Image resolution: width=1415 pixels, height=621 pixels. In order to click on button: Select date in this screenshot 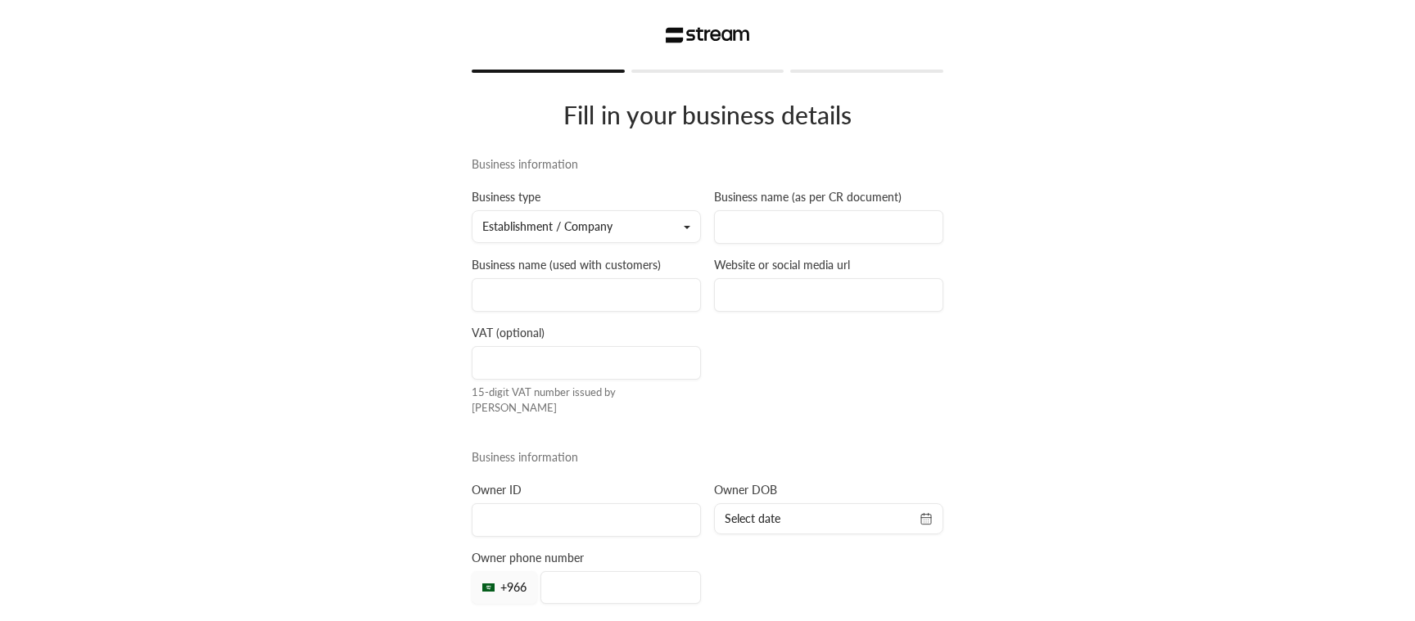, I will do `click(829, 519)`.